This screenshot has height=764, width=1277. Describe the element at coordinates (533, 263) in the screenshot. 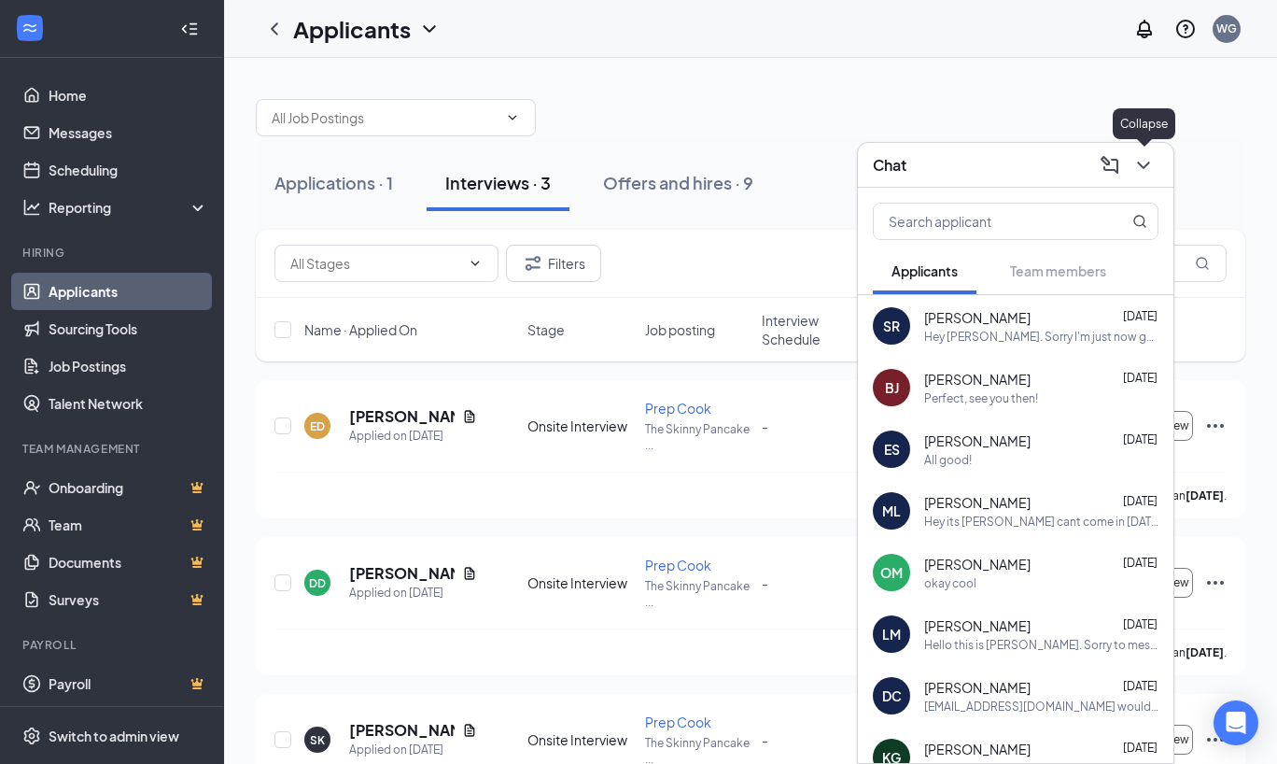

I see `svg: Filter` at that location.